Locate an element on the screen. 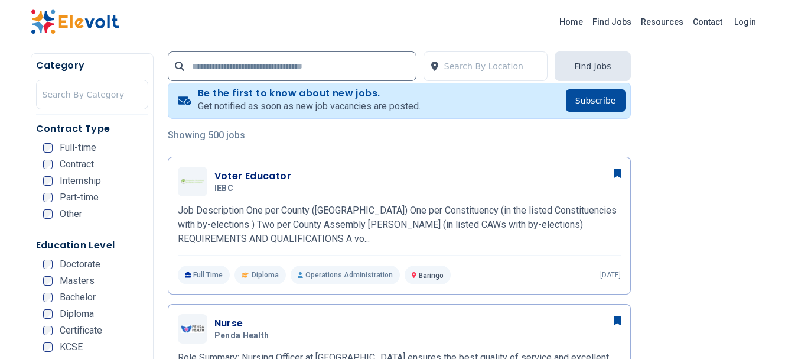  a: Resources is located at coordinates (662, 22).